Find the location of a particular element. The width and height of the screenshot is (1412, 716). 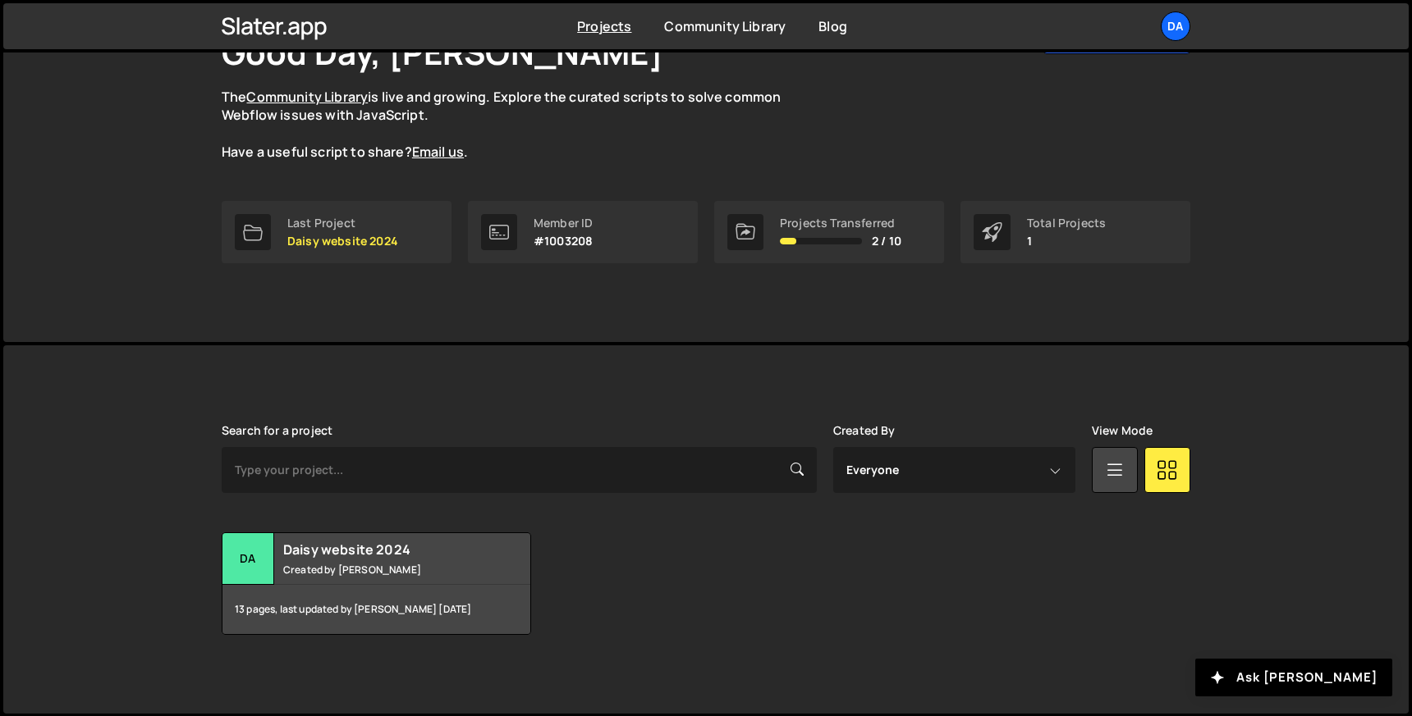

a: Last Project Daisy website 2024 is located at coordinates (336, 232).